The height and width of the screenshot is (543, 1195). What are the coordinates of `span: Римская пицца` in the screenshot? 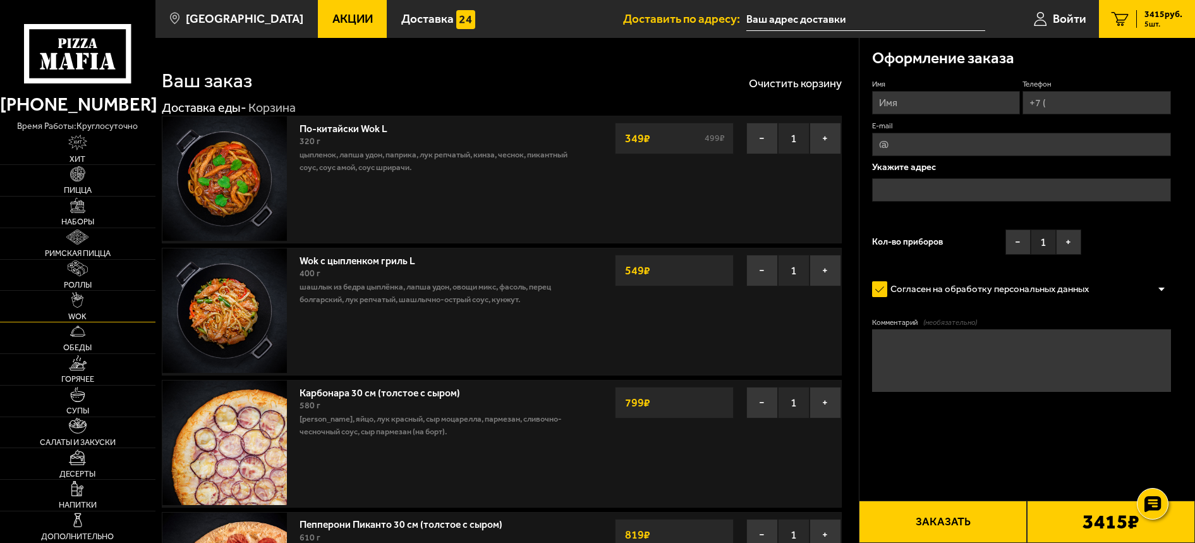 It's located at (78, 253).